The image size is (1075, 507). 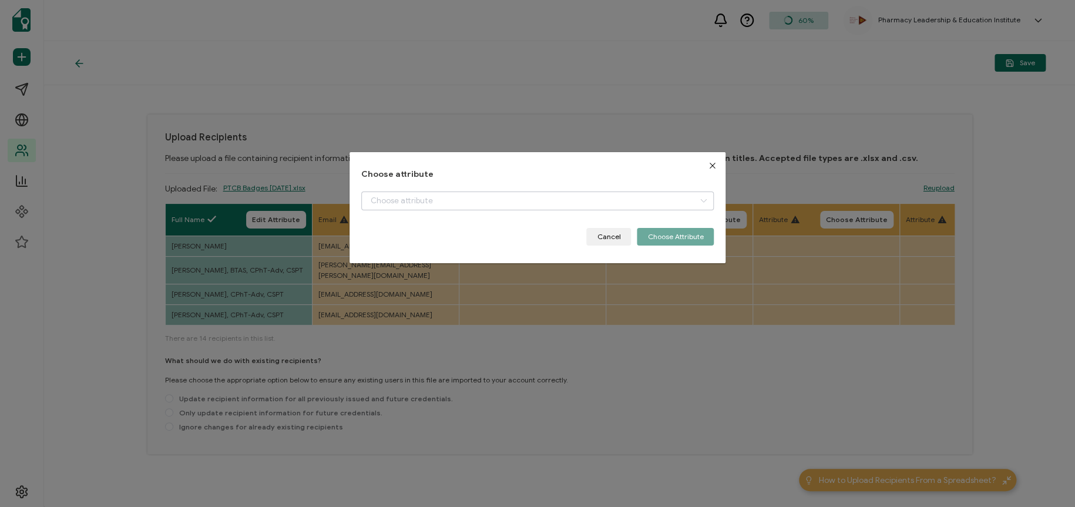 What do you see at coordinates (537, 207) in the screenshot?
I see `div: dialog` at bounding box center [537, 207].